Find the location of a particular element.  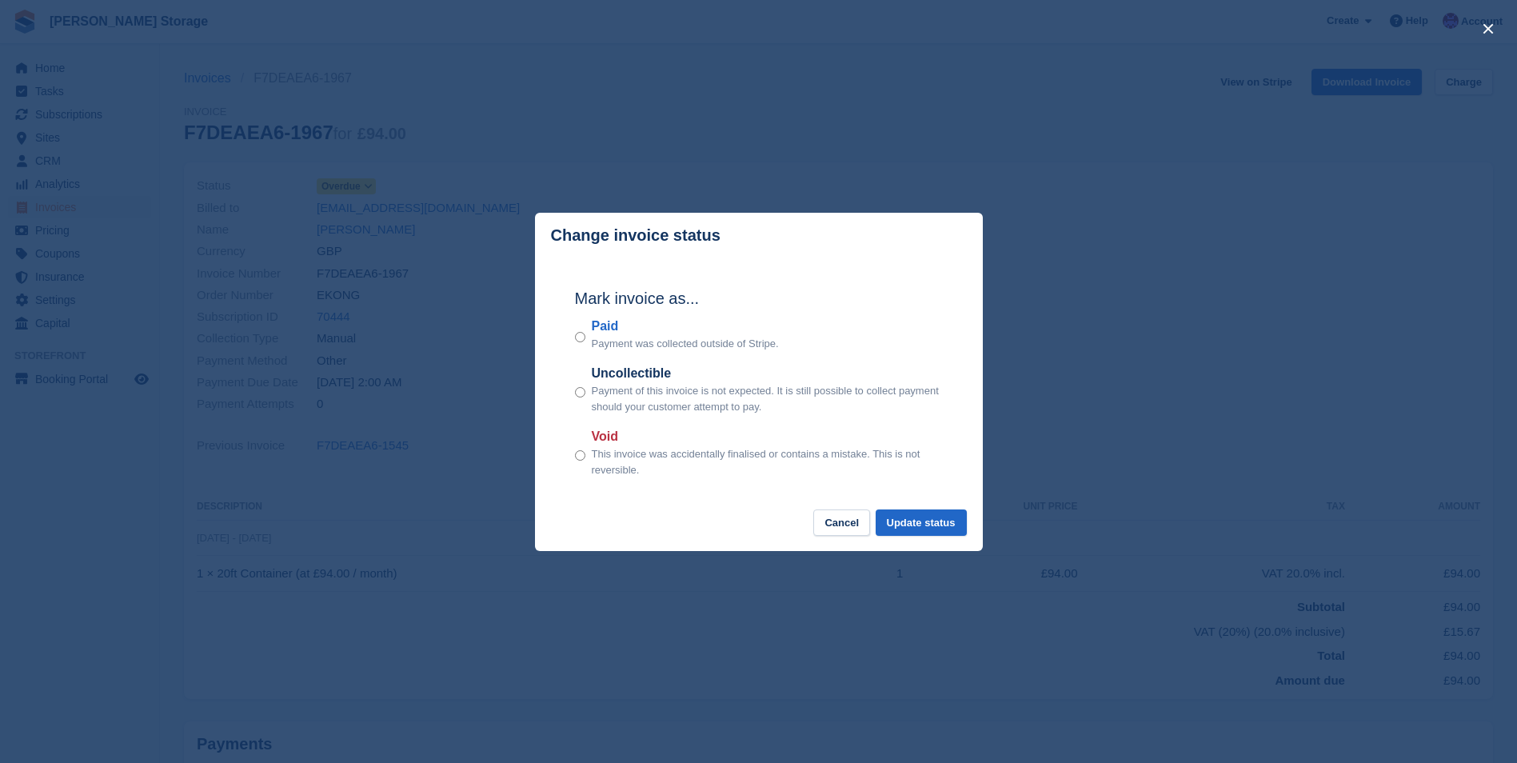

p: Payment of this invoice is not expected. It is still possible to collect payment should your cust... is located at coordinates (767, 398).